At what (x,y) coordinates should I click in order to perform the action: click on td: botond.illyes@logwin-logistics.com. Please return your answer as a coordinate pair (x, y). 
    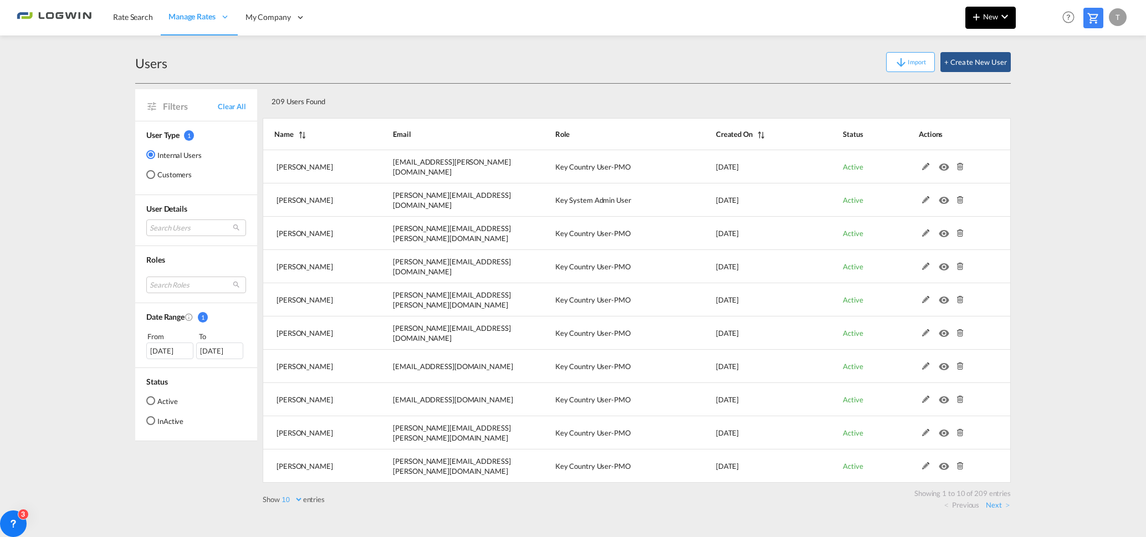
    Looking at the image, I should click on (446, 366).